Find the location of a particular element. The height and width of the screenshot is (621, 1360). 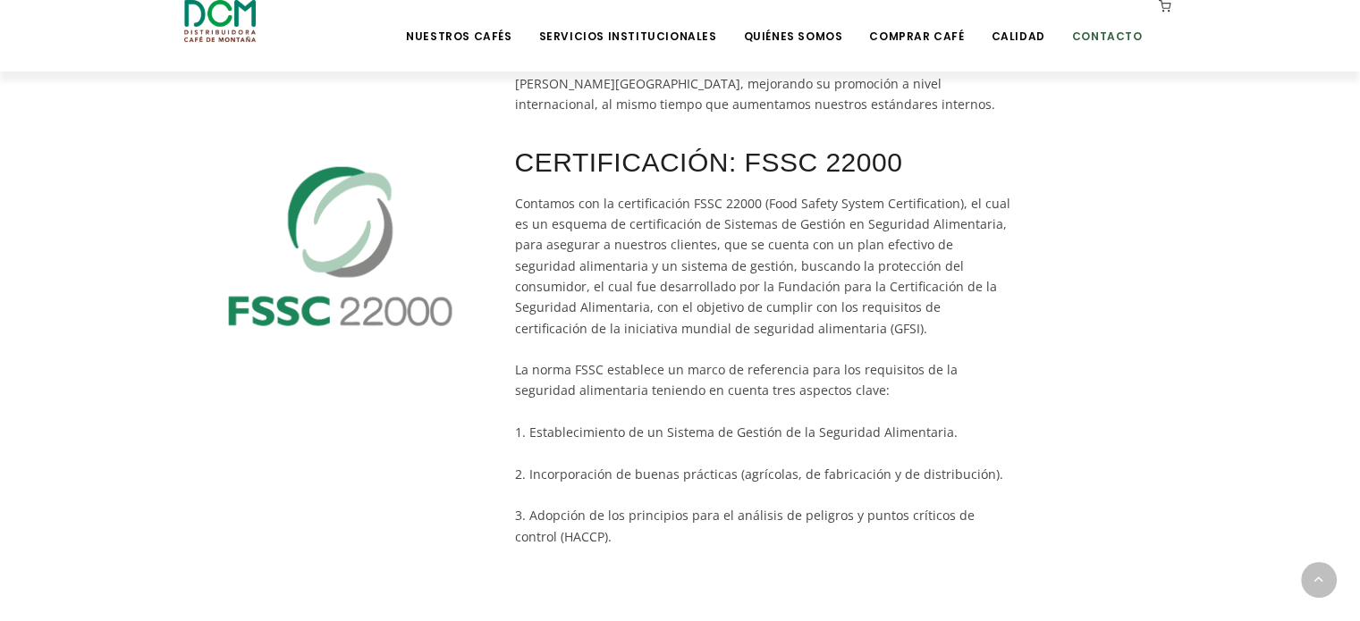

a: Quiénes Somos is located at coordinates (792, 22).